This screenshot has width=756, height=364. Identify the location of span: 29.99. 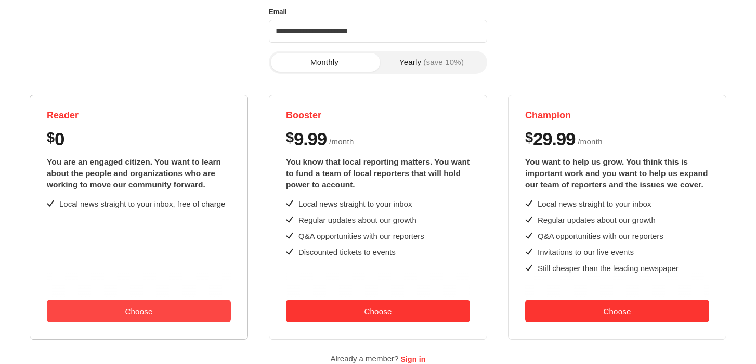
(554, 139).